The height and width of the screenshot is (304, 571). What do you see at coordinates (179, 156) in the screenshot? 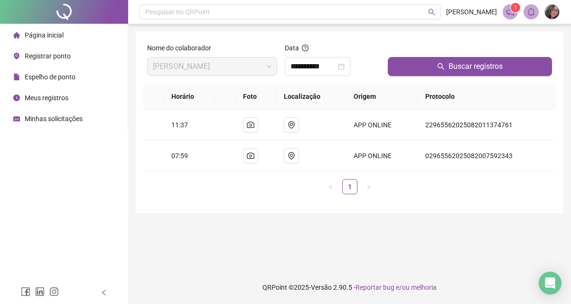
I see `span: 07:59` at bounding box center [179, 156].